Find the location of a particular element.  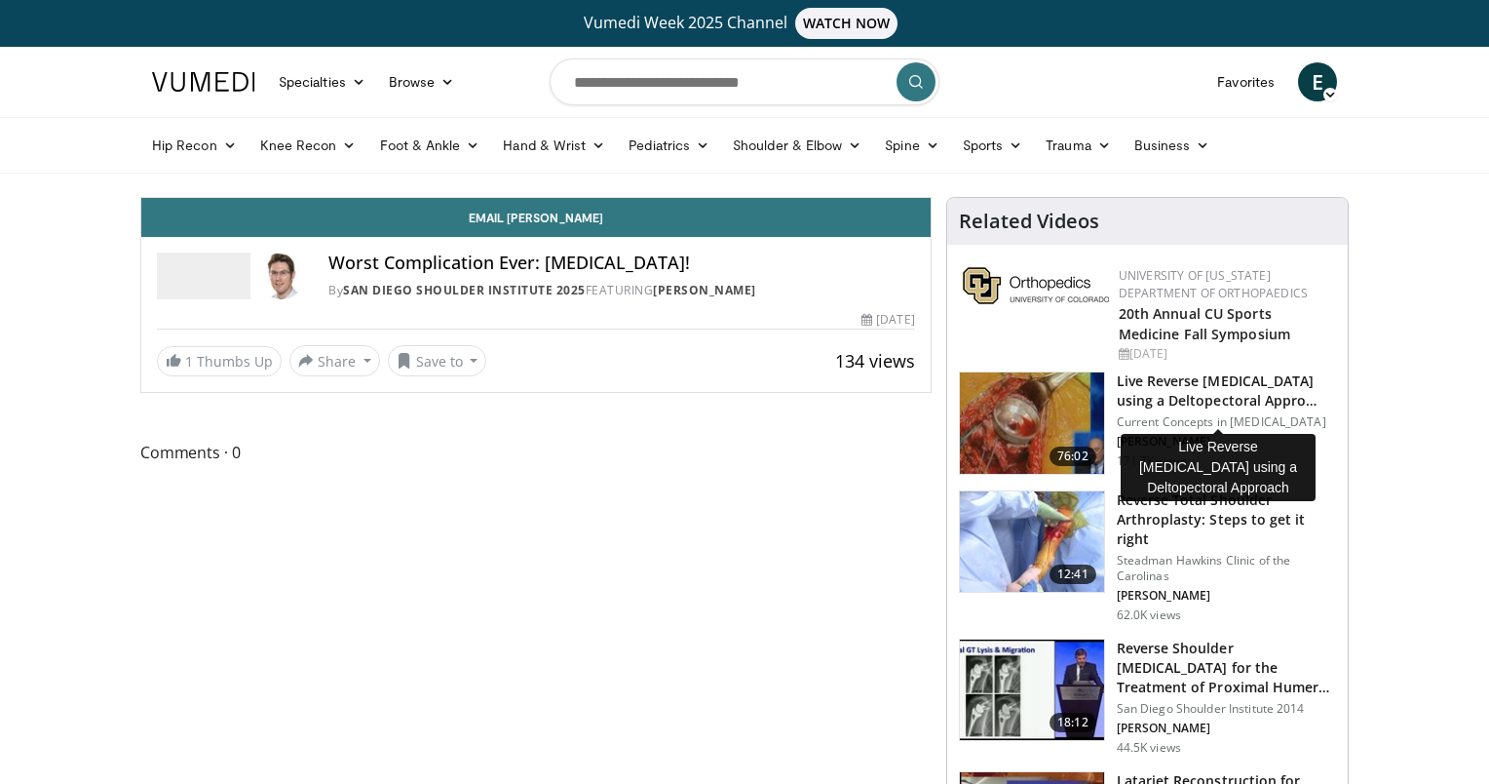

div: By FEATURING is located at coordinates (622, 290).